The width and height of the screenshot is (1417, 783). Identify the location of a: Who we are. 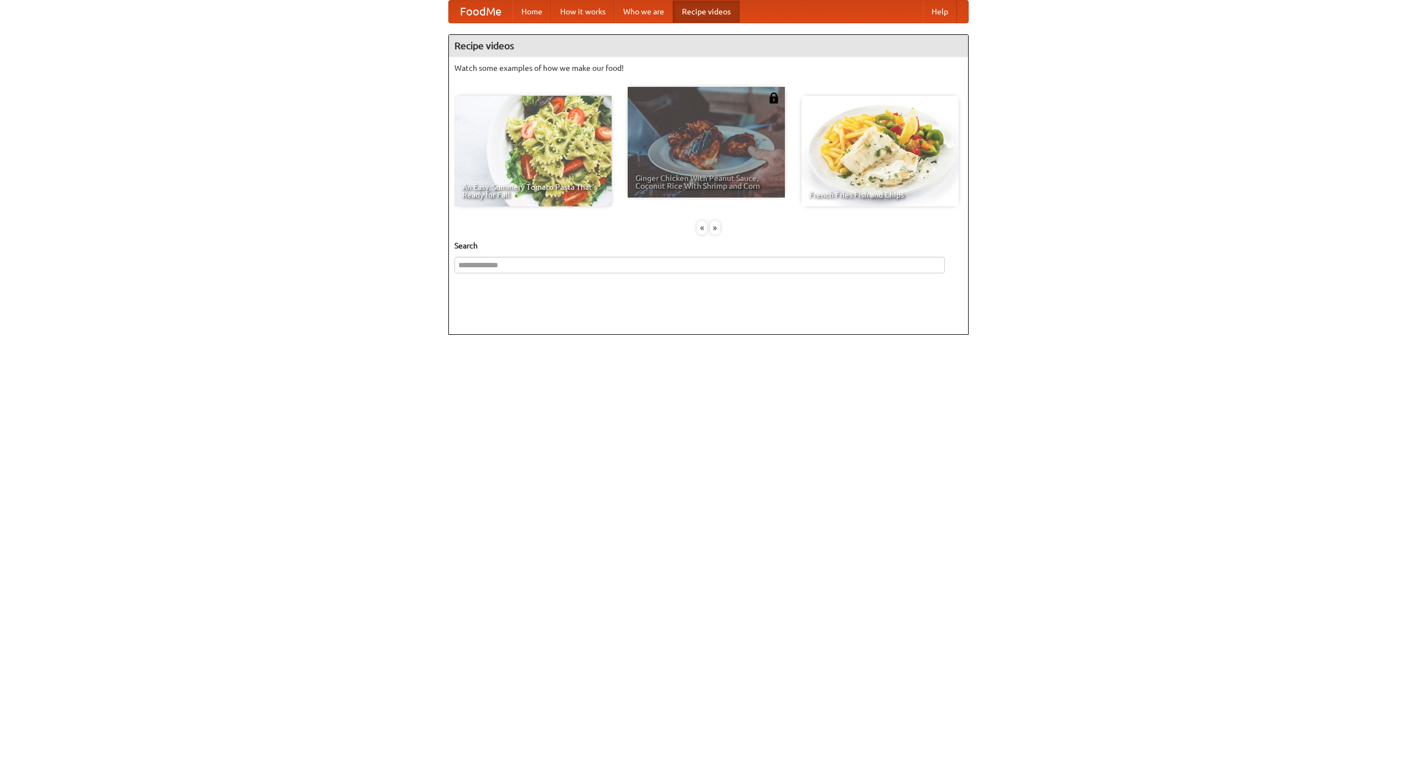
(644, 12).